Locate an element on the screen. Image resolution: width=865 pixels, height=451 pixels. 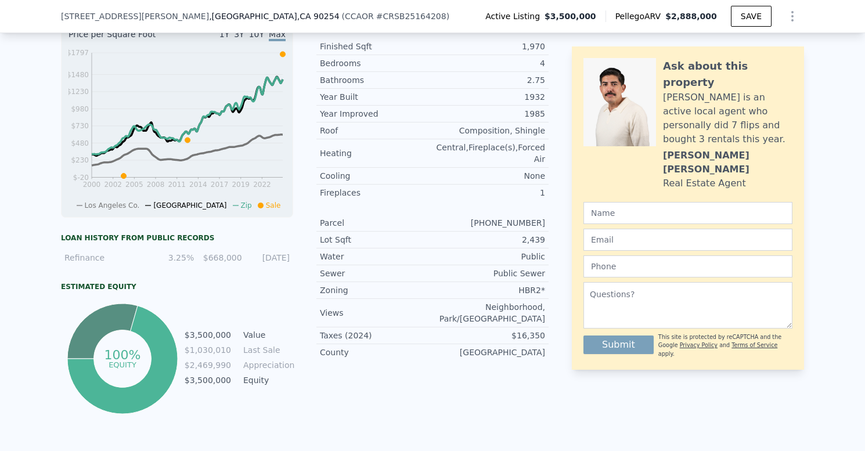
div: Central,Fireplace(s),Forced Air is located at coordinates (489, 153).